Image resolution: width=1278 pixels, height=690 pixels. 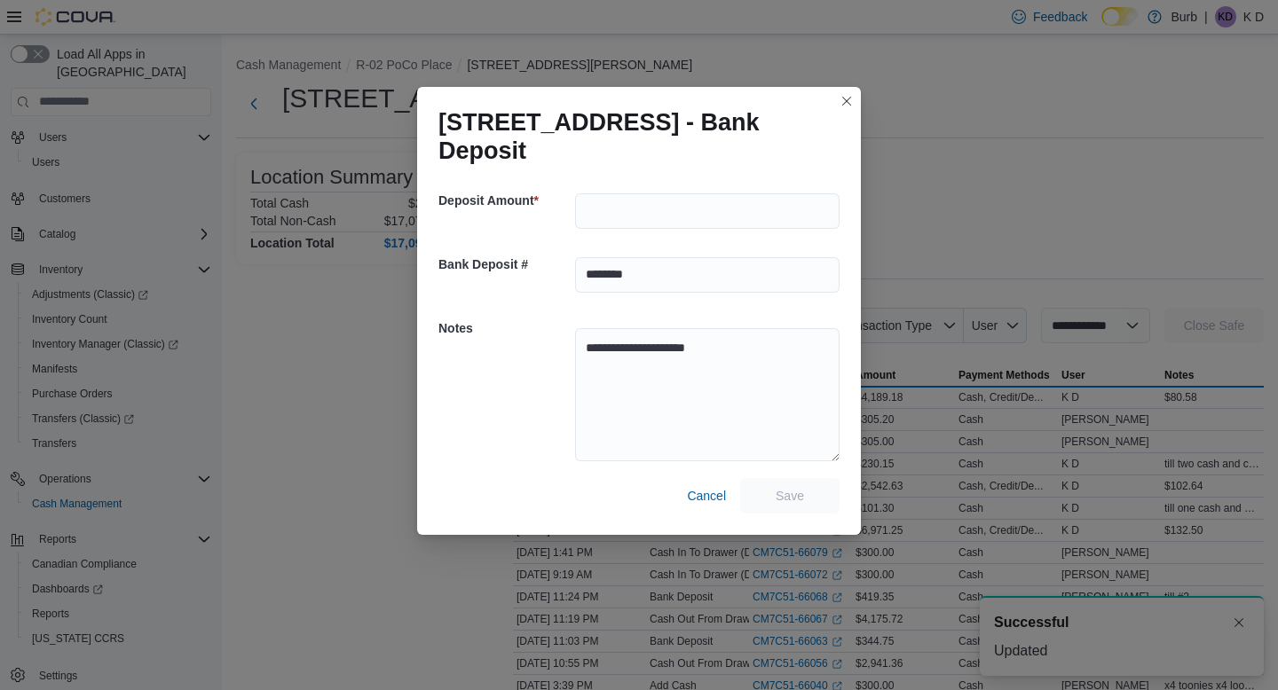 I want to click on h5: Deposit Amount, so click(x=505, y=201).